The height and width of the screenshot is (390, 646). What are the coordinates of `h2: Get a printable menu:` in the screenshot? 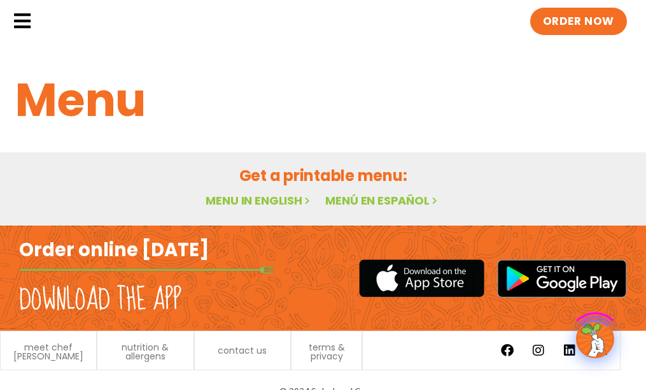 It's located at (323, 175).